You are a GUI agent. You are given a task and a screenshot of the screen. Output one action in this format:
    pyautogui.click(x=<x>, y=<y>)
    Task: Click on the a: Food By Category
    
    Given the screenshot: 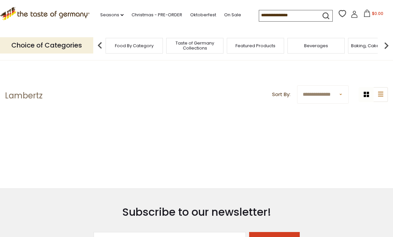 What is the action you would take?
    pyautogui.click(x=134, y=46)
    